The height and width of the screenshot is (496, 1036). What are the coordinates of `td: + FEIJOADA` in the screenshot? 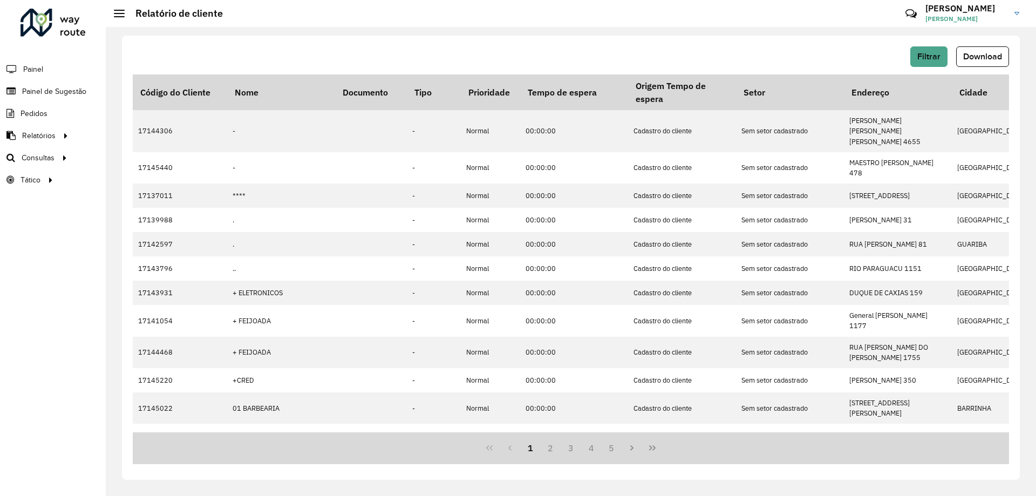 It's located at (281, 352).